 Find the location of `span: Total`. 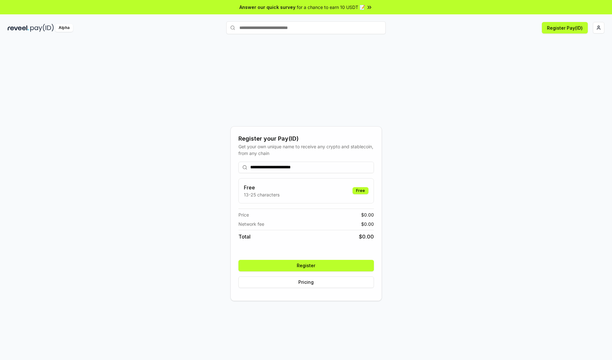

span: Total is located at coordinates (245, 237).